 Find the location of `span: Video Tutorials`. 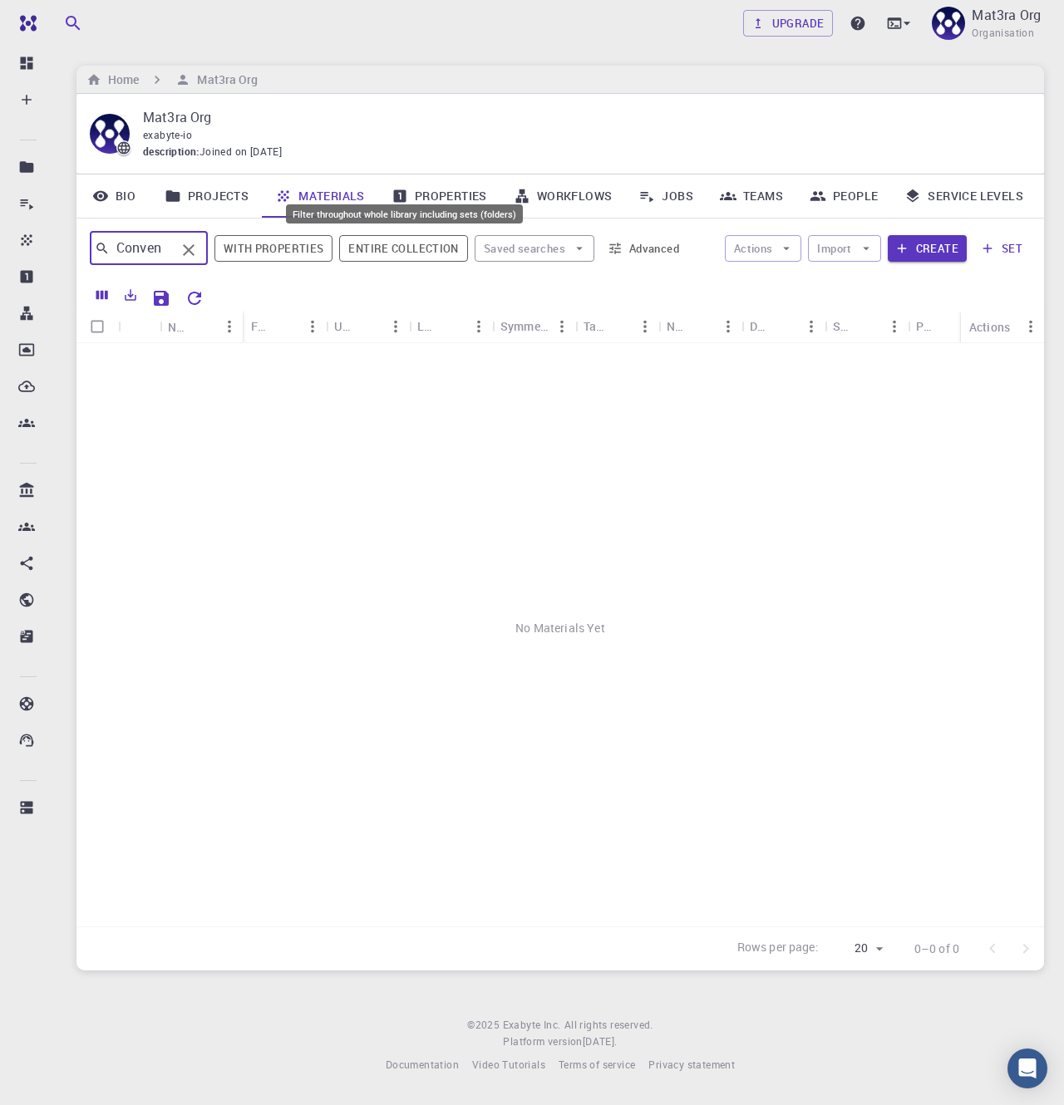

span: Video Tutorials is located at coordinates (509, 1065).